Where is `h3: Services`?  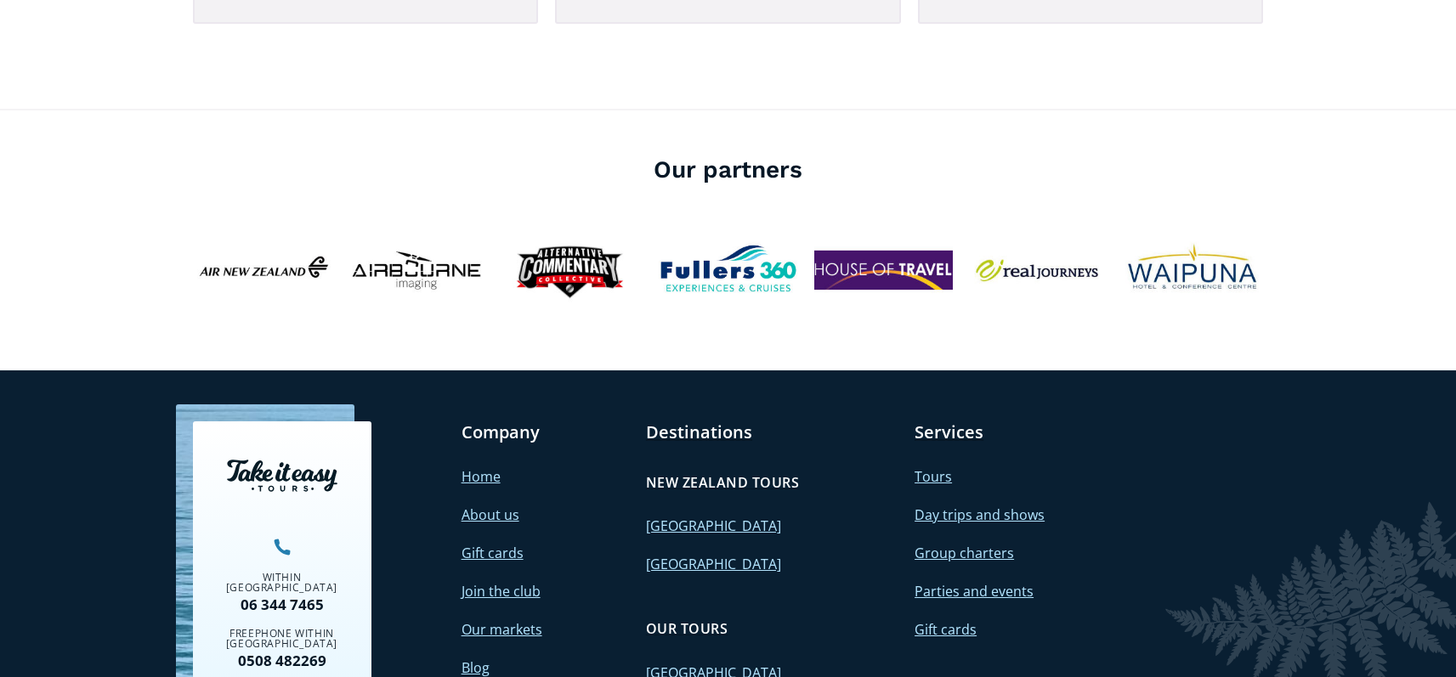 h3: Services is located at coordinates (948, 433).